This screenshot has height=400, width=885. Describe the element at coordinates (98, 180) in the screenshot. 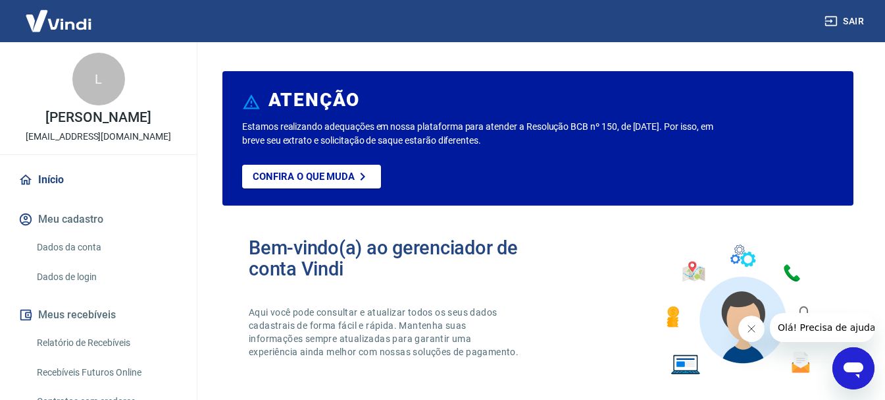

I see `a: Início` at that location.